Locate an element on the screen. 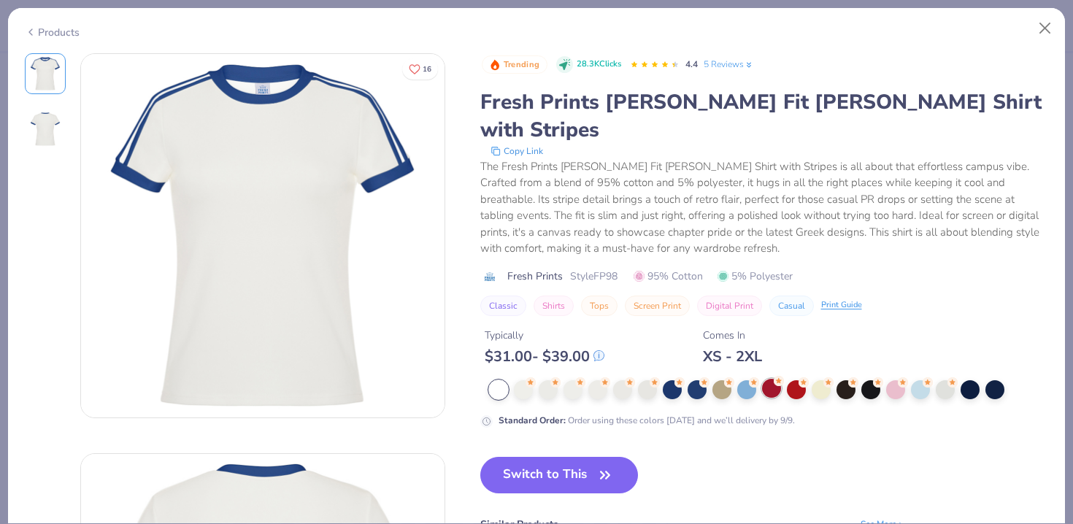  button: Screen Print is located at coordinates (657, 306).